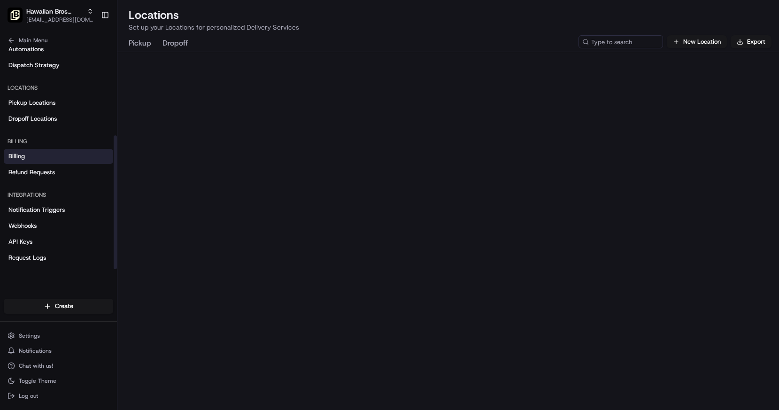  Describe the element at coordinates (90, 65) in the screenshot. I see `input: Clear` at that location.